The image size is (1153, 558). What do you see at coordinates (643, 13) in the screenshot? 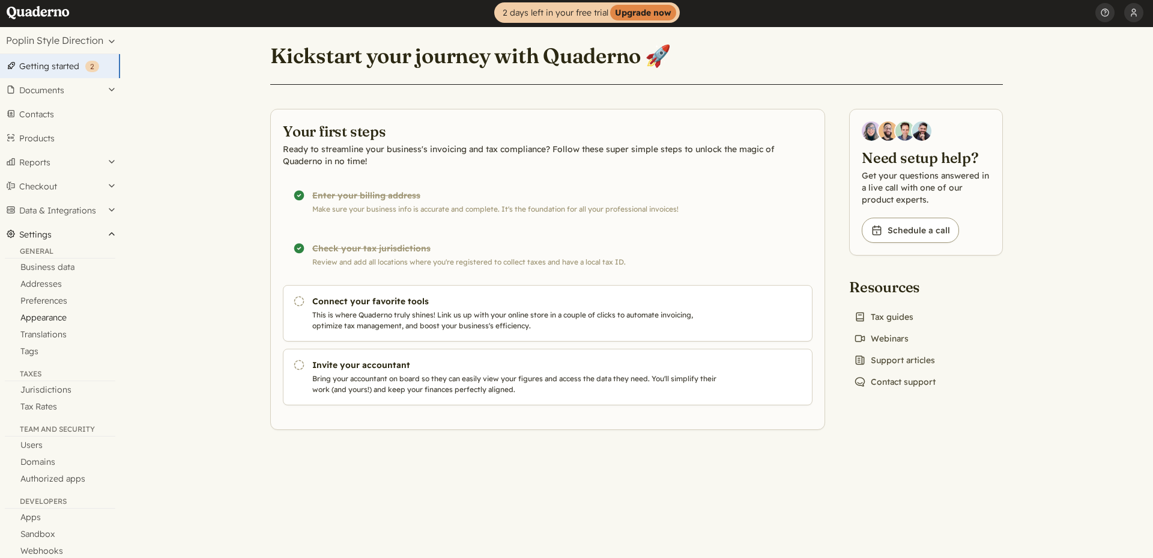
I see `strong: Upgrade now` at bounding box center [643, 13].